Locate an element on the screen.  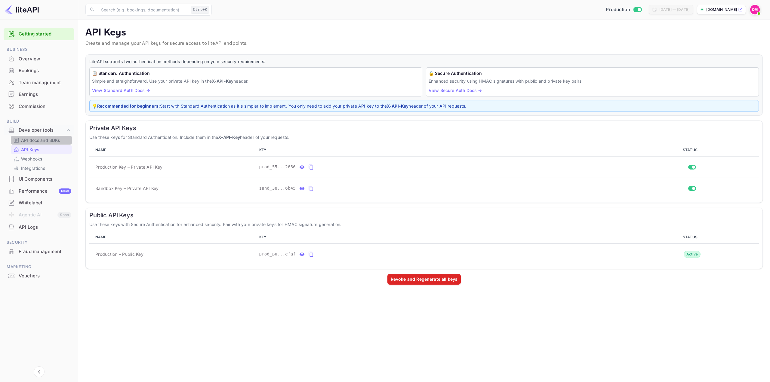
span: Business is located at coordinates (39, 50).